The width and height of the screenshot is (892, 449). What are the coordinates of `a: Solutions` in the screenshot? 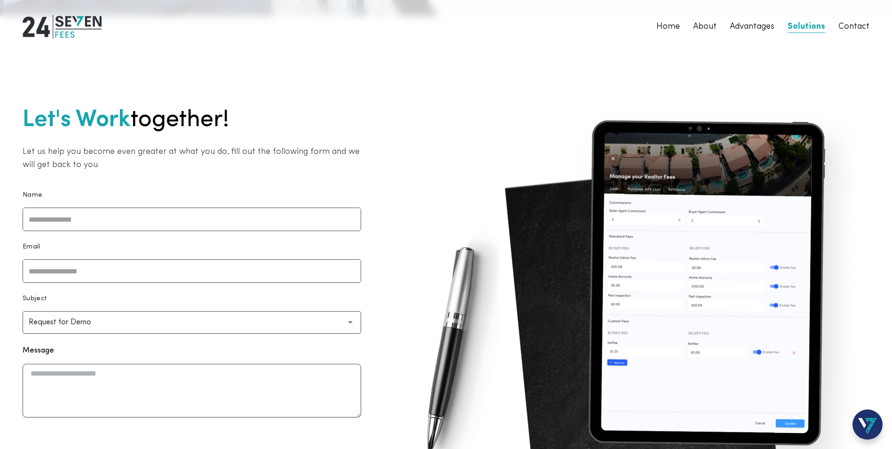 It's located at (806, 27).